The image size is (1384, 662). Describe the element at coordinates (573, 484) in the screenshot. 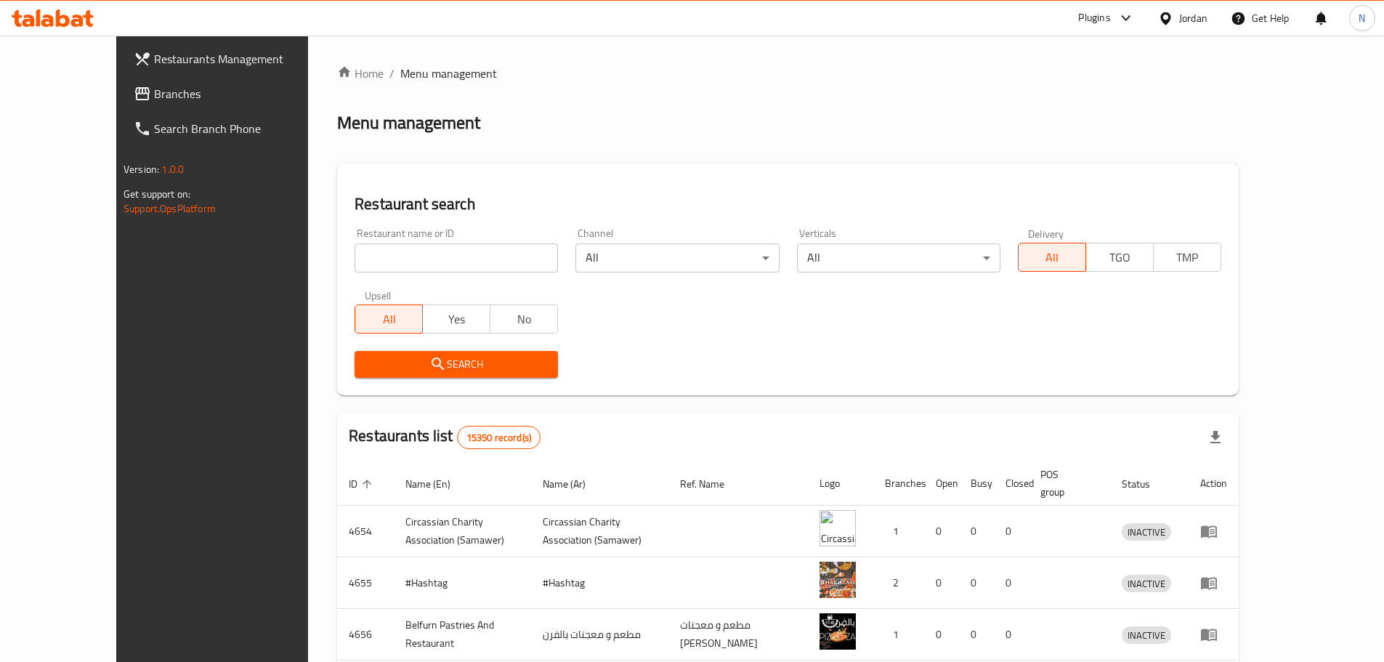

I see `span: Name (Ar)` at that location.